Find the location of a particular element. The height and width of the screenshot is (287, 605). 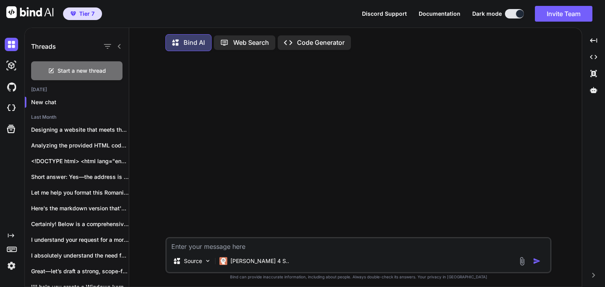

img: Bind AI is located at coordinates (30, 12).